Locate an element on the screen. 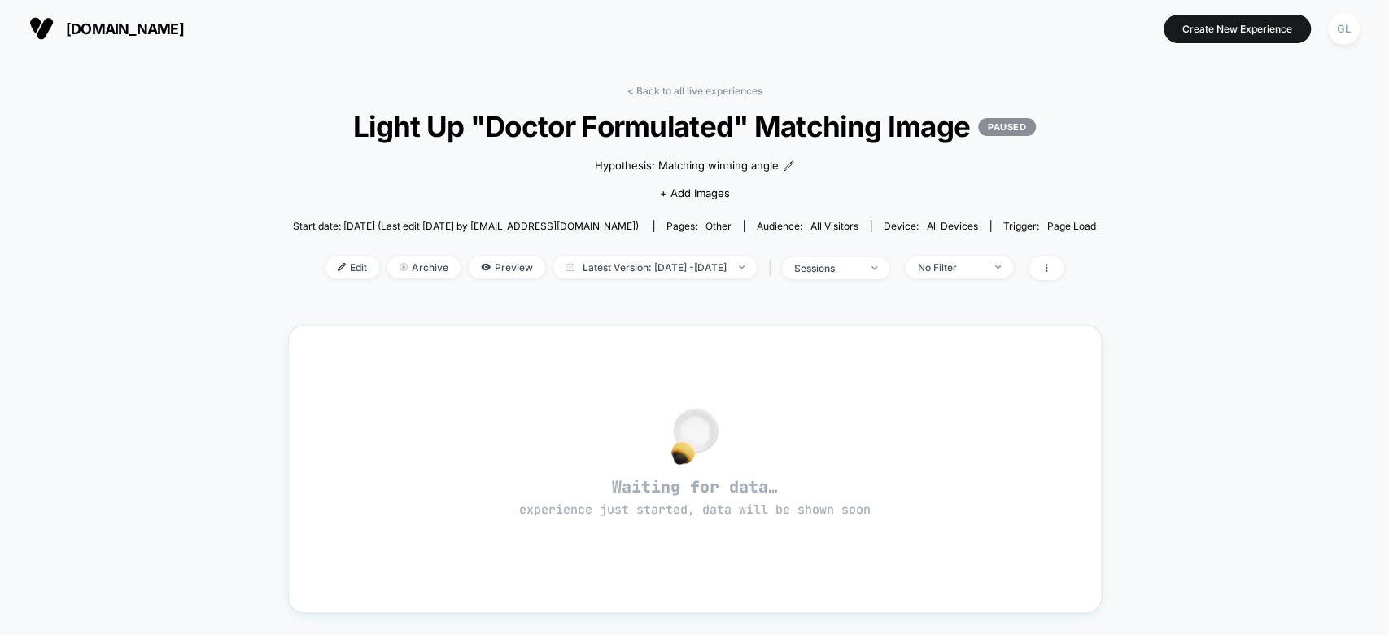  button: Create New Experience is located at coordinates (1237, 28).